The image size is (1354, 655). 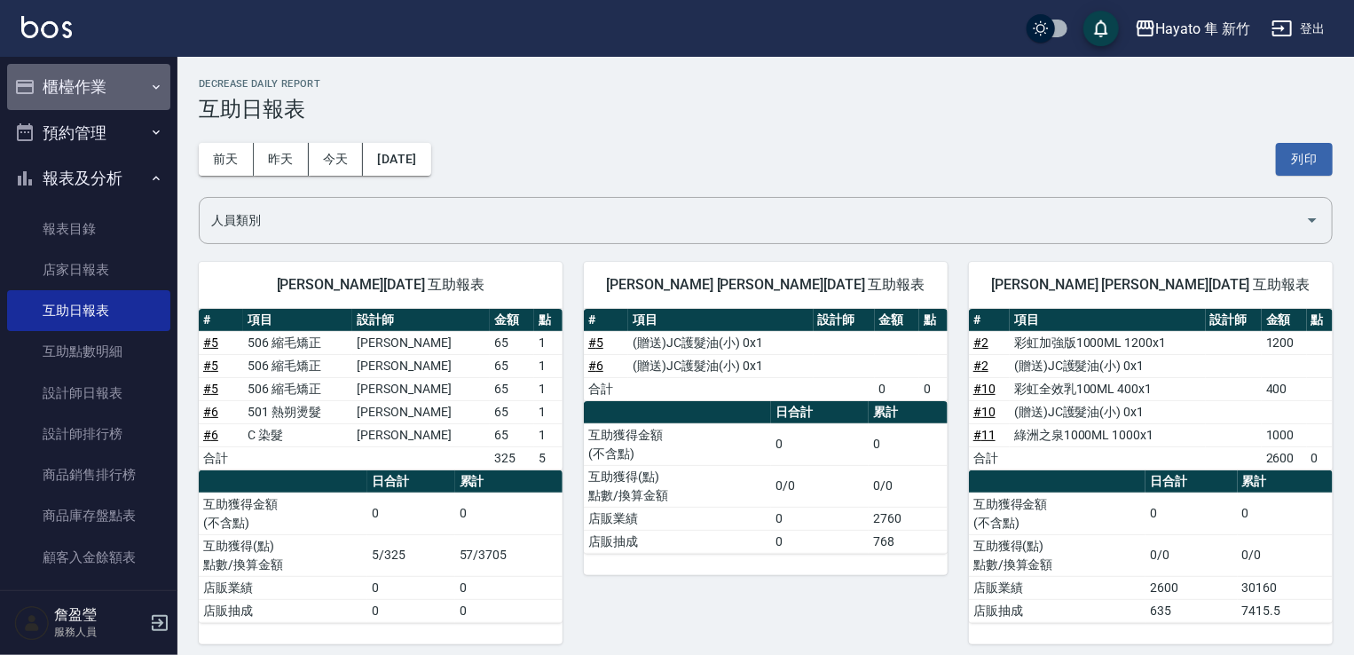 I want to click on a: 店家日報表, so click(x=89, y=270).